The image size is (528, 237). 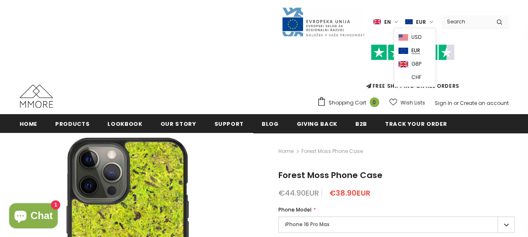 I want to click on span: Track your order, so click(x=416, y=124).